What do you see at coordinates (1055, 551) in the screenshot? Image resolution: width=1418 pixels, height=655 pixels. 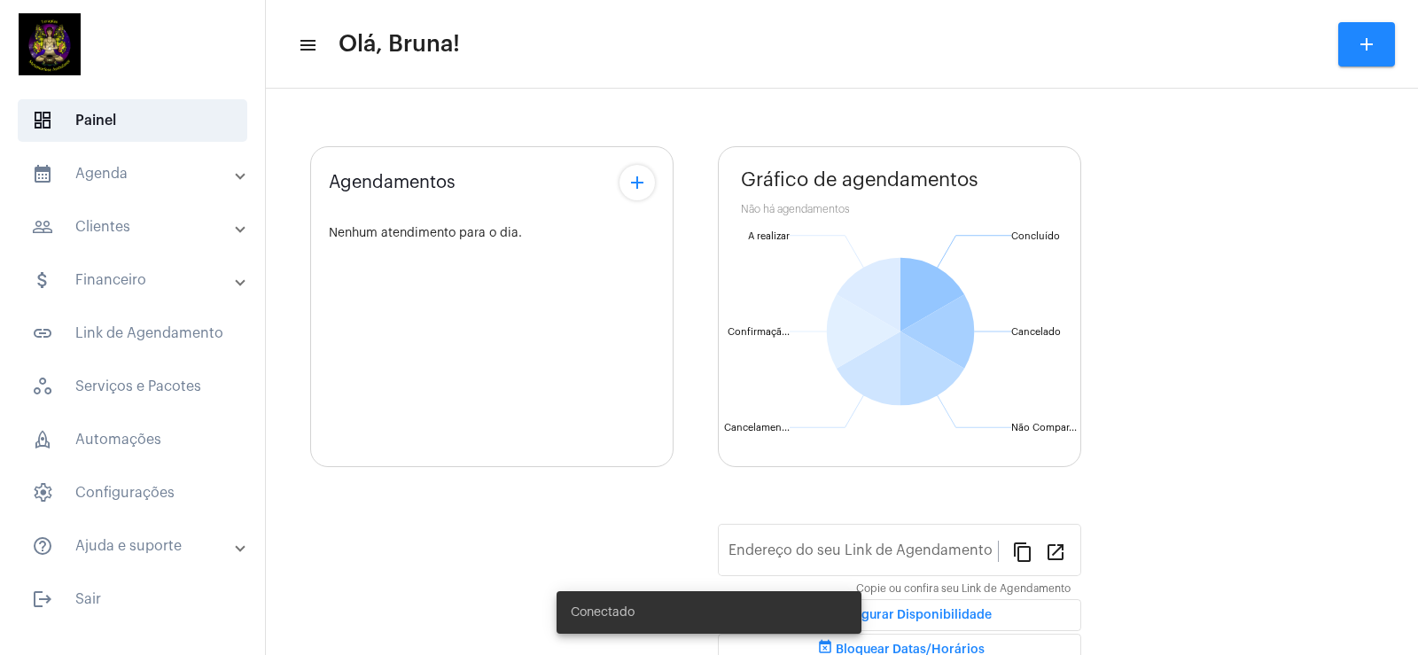 I see `mat-icon: open_in_new` at bounding box center [1055, 551].